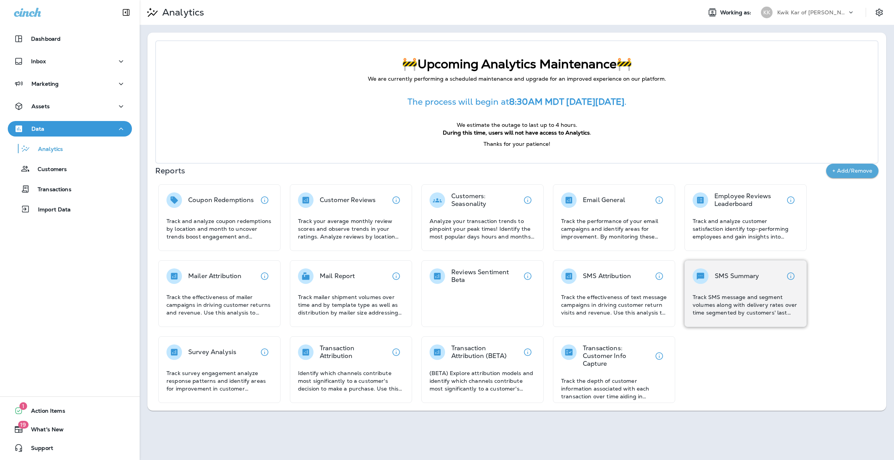  Describe the element at coordinates (23, 406) in the screenshot. I see `span: 1` at that location.